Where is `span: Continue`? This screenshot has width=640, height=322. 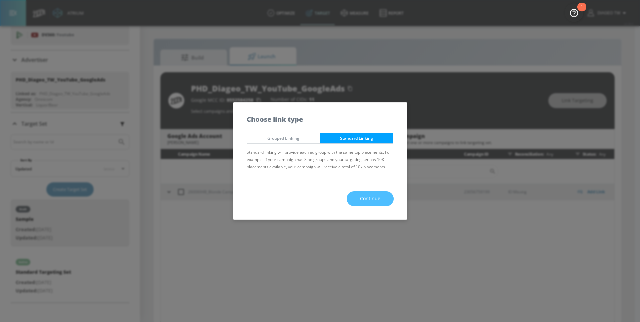
span: Continue is located at coordinates (370, 199).